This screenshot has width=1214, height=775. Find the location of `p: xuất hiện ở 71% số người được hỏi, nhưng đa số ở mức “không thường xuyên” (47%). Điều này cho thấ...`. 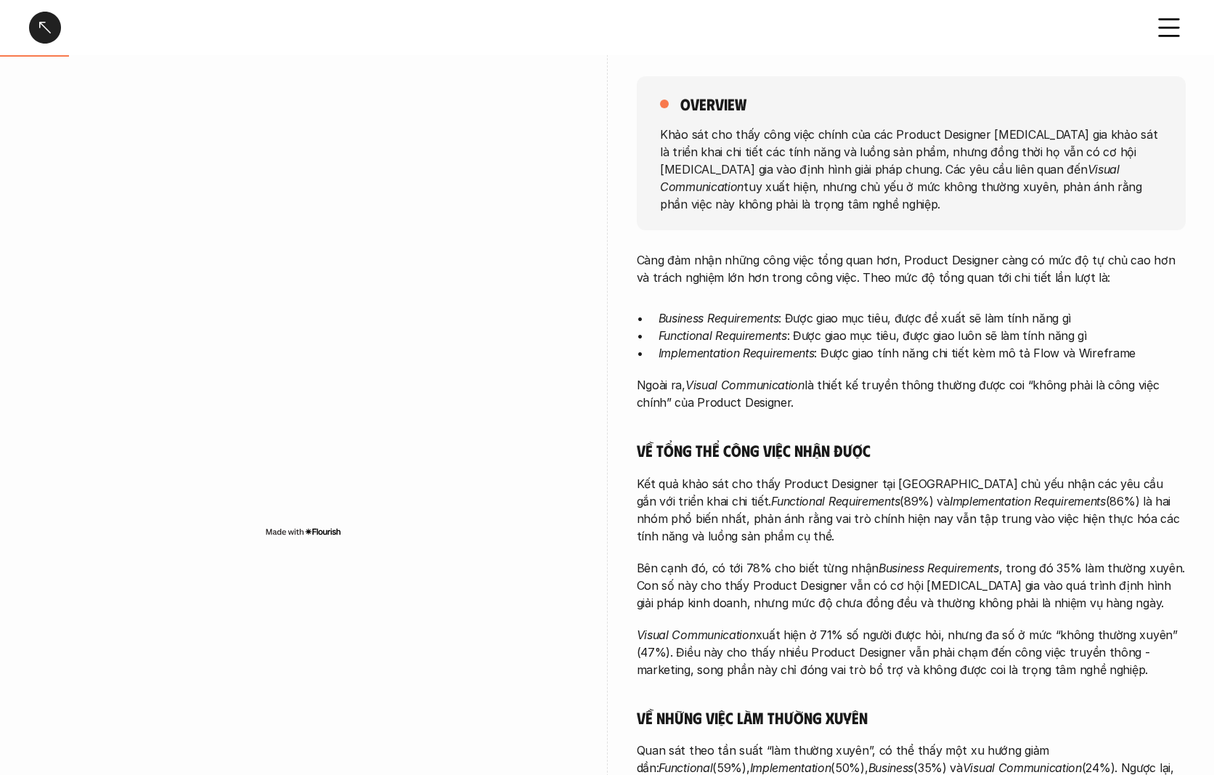

p: xuất hiện ở 71% số người được hỏi, nhưng đa số ở mức “không thường xuyên” (47%). Điều này cho thấ... is located at coordinates (912, 652).